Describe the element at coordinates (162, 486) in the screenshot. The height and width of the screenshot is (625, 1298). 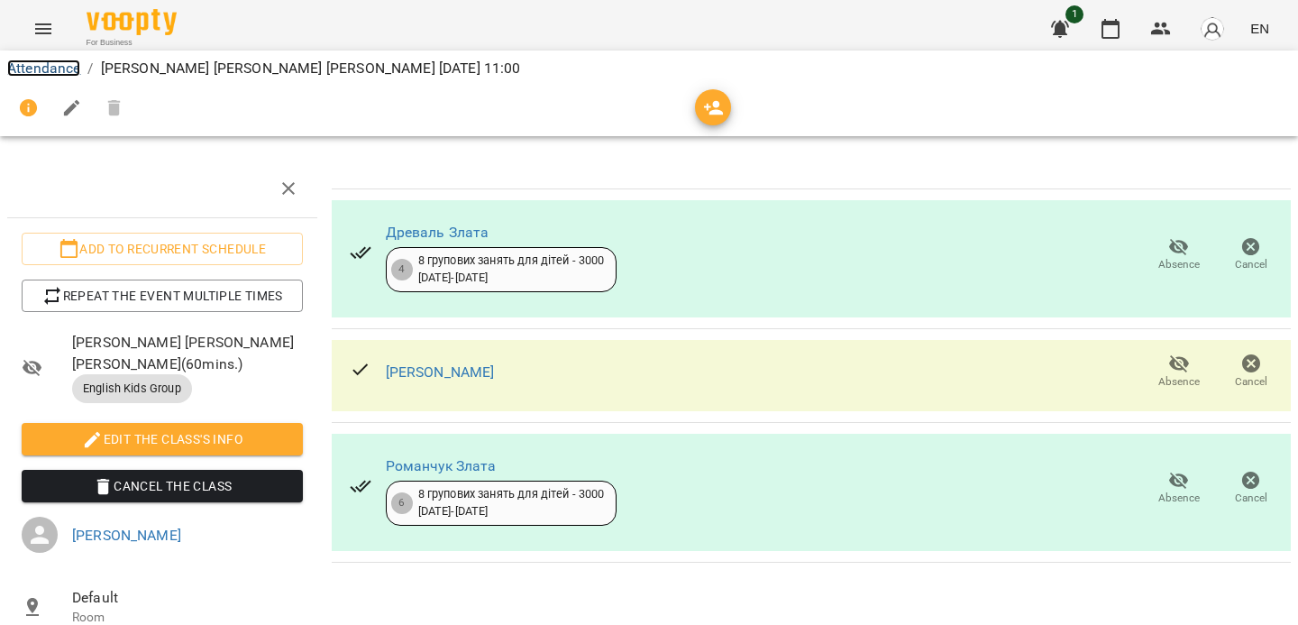
I see `span: Cancel the class` at that location.